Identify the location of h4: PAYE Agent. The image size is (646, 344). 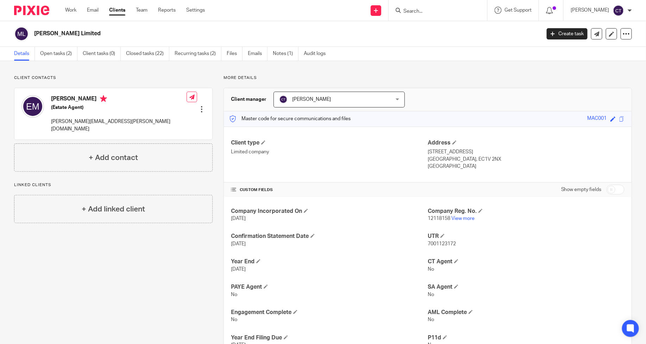
(329, 287).